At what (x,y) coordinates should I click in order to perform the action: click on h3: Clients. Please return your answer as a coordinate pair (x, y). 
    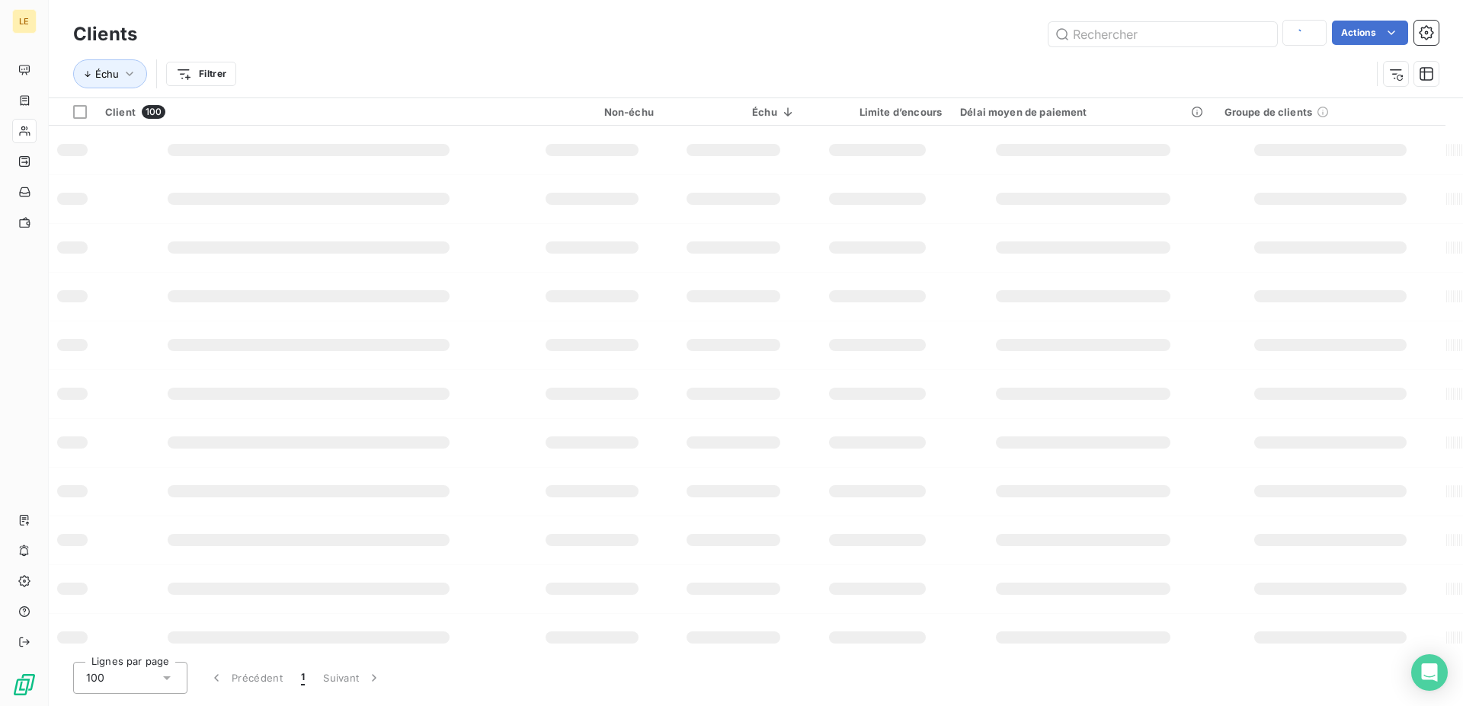
    Looking at the image, I should click on (105, 34).